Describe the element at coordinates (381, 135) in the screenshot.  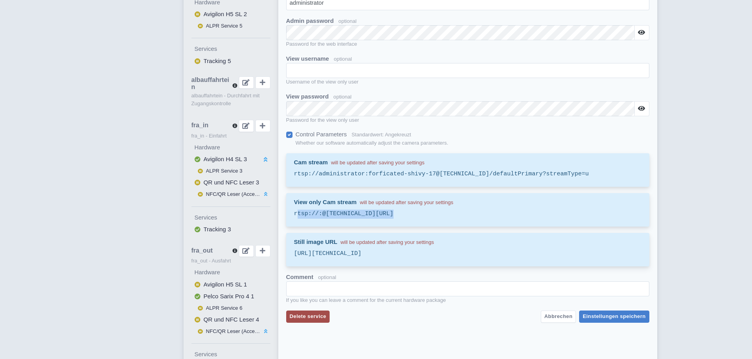
I see `small: Standardwert: Angekreuzt` at that location.